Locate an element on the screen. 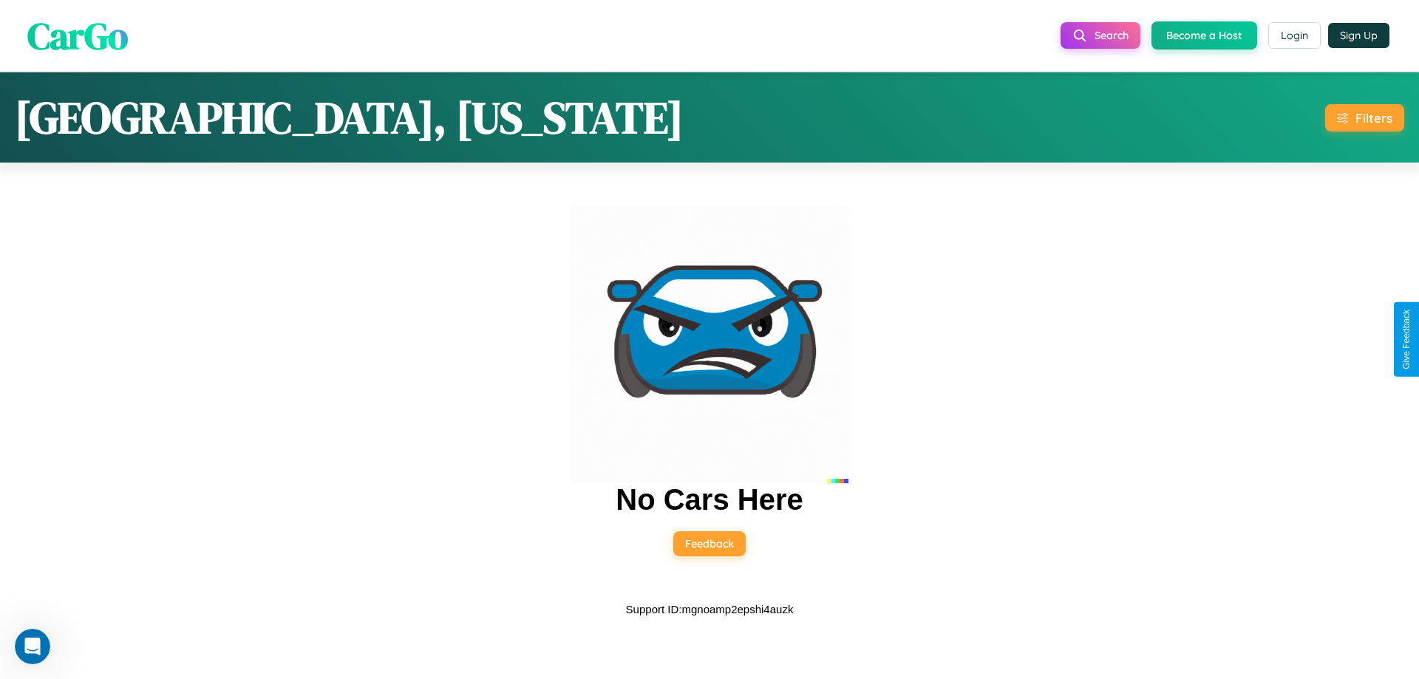 This screenshot has width=1419, height=679. h2: No Cars Here is located at coordinates (709, 500).